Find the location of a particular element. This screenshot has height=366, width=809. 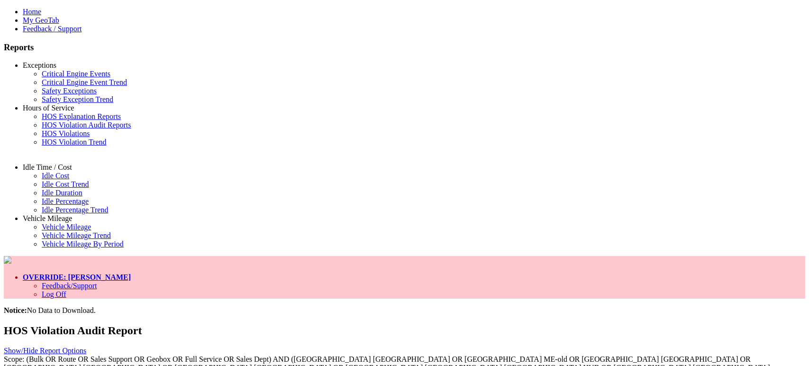

a: Critical Engine Event Trend is located at coordinates (84, 82).